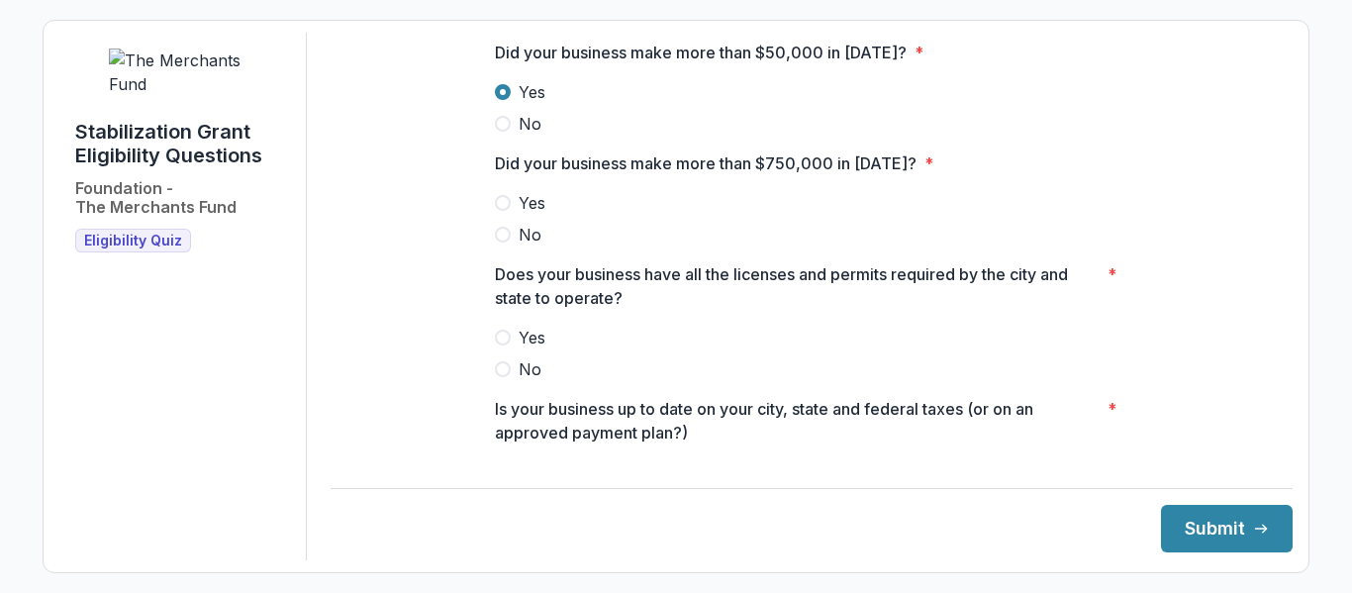 Image resolution: width=1352 pixels, height=593 pixels. Describe the element at coordinates (182, 143) in the screenshot. I see `h1: Stabilization Grant Eligibility Questions` at that location.